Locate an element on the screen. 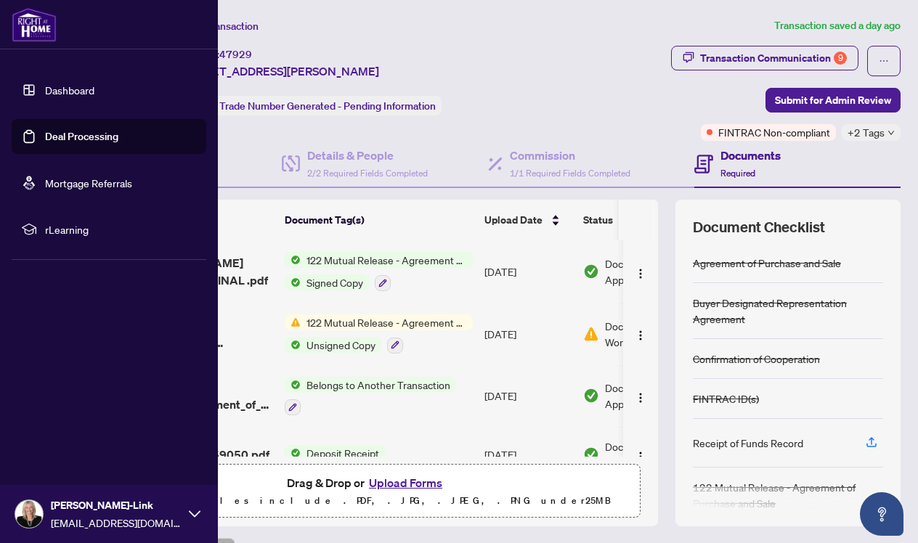  a: Deal Processing is located at coordinates (81, 137).